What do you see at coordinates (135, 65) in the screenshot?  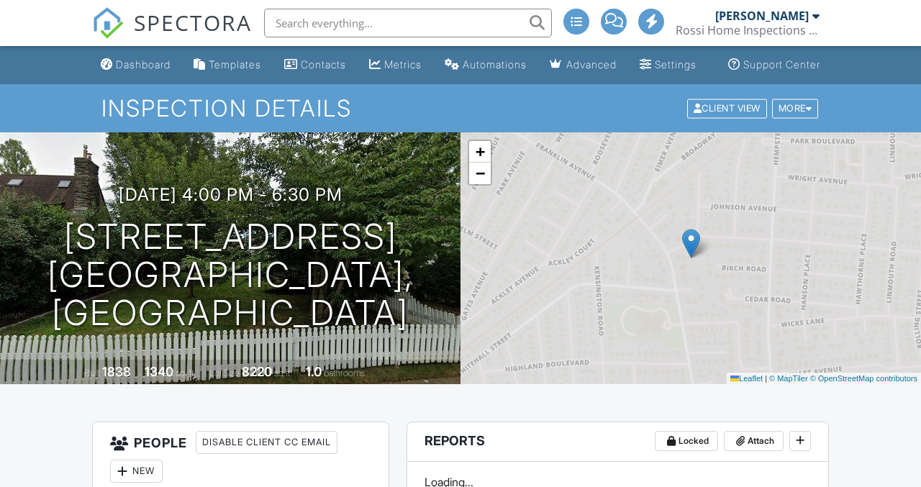 I see `a: Dashboard` at bounding box center [135, 65].